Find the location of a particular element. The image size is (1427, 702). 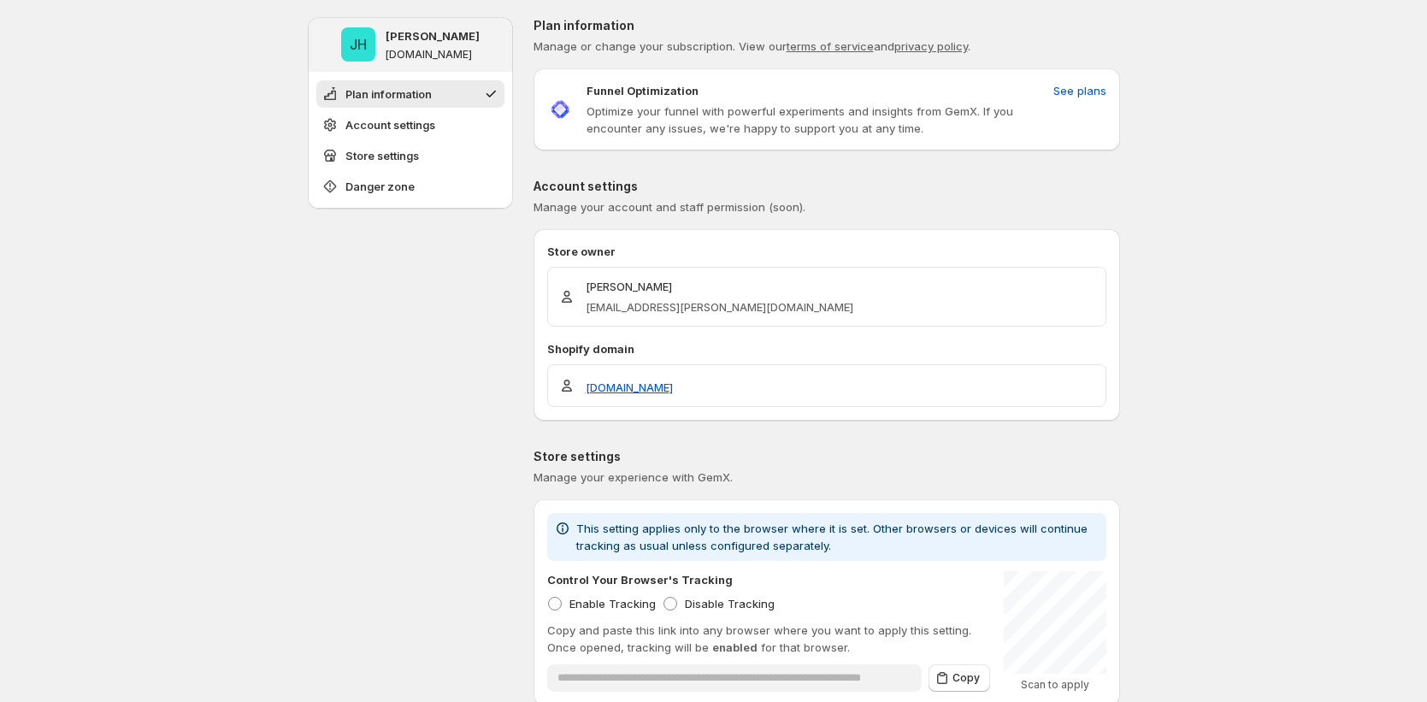

span: Plan information is located at coordinates (388, 94).